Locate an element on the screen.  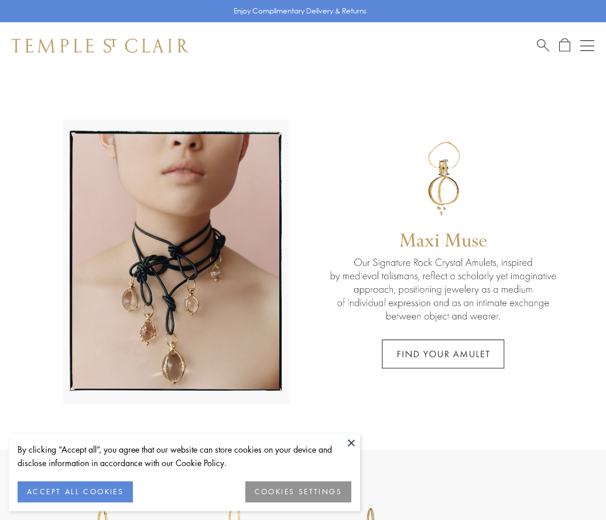
img: Temple St. Clair is located at coordinates (100, 46).